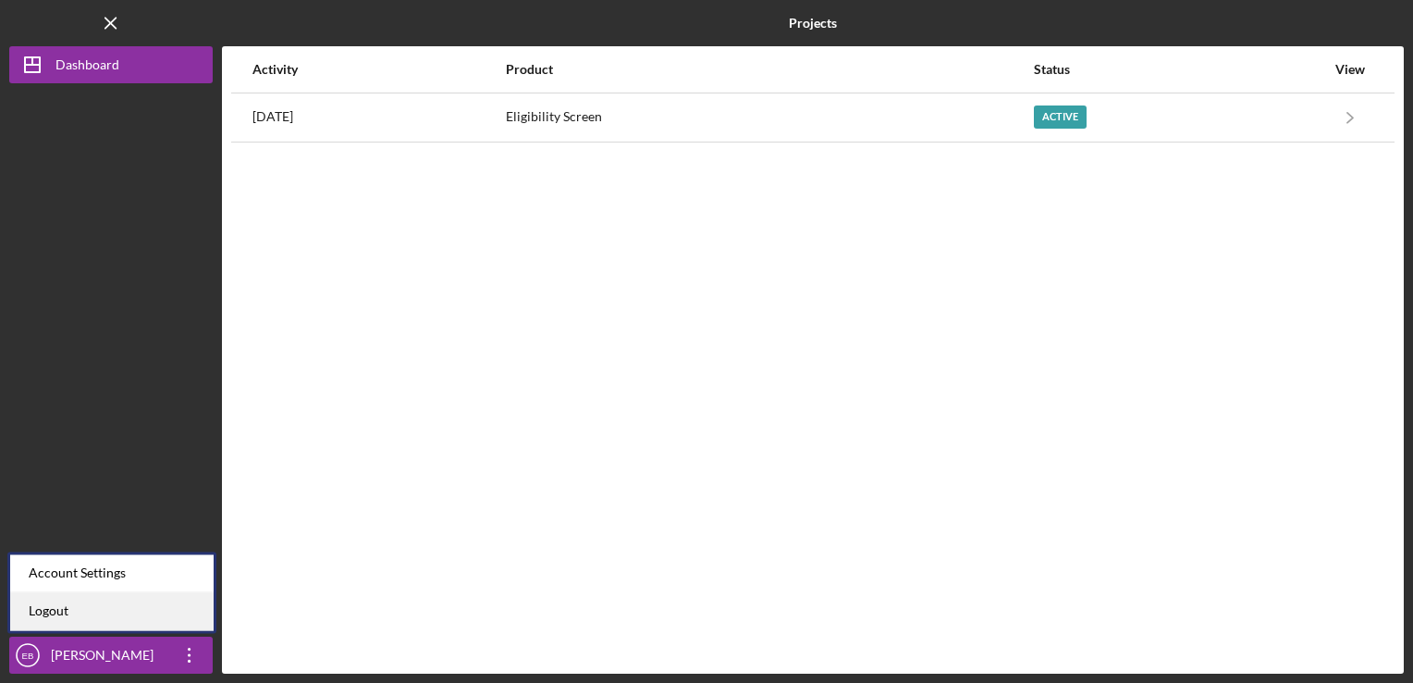 Image resolution: width=1413 pixels, height=683 pixels. I want to click on time: 2025-08-08 13:16, so click(273, 117).